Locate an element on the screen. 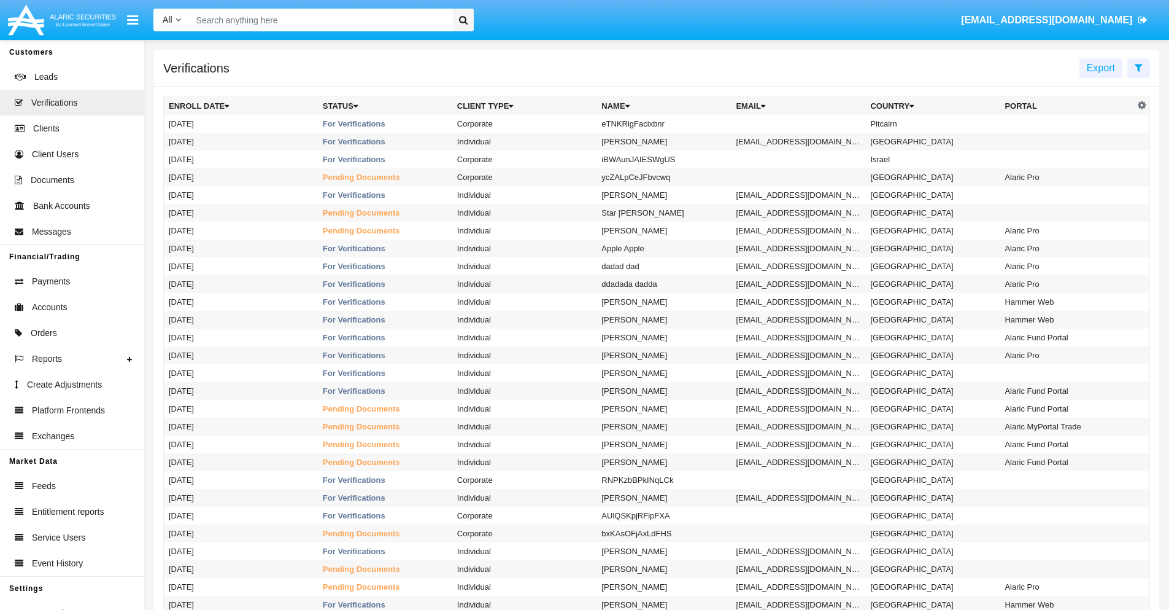 Image resolution: width=1169 pixels, height=610 pixels. td: Israel is located at coordinates (932, 159).